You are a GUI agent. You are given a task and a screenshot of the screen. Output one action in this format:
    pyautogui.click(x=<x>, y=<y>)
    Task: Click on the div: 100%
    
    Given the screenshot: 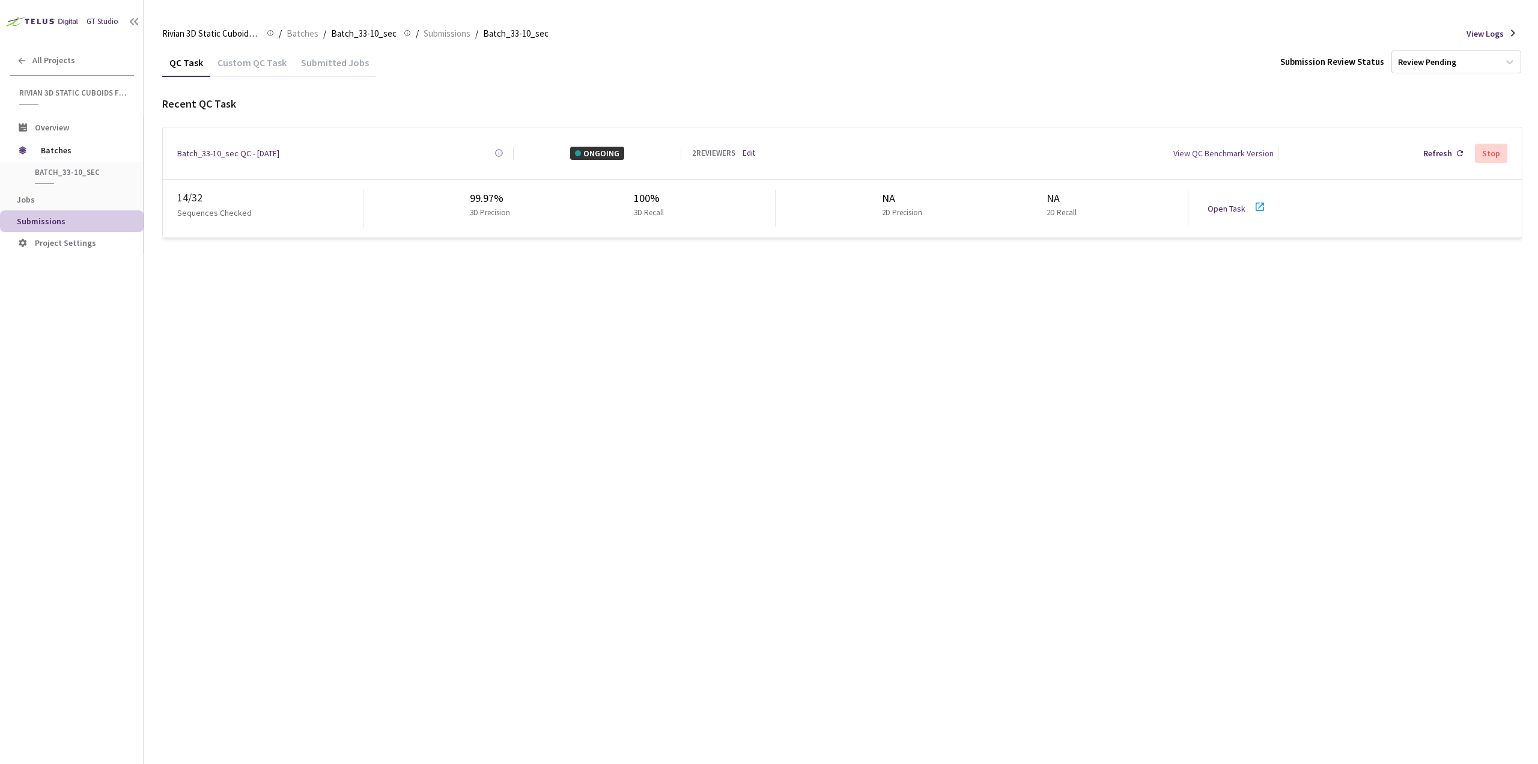 What is the action you would take?
    pyautogui.click(x=651, y=198)
    